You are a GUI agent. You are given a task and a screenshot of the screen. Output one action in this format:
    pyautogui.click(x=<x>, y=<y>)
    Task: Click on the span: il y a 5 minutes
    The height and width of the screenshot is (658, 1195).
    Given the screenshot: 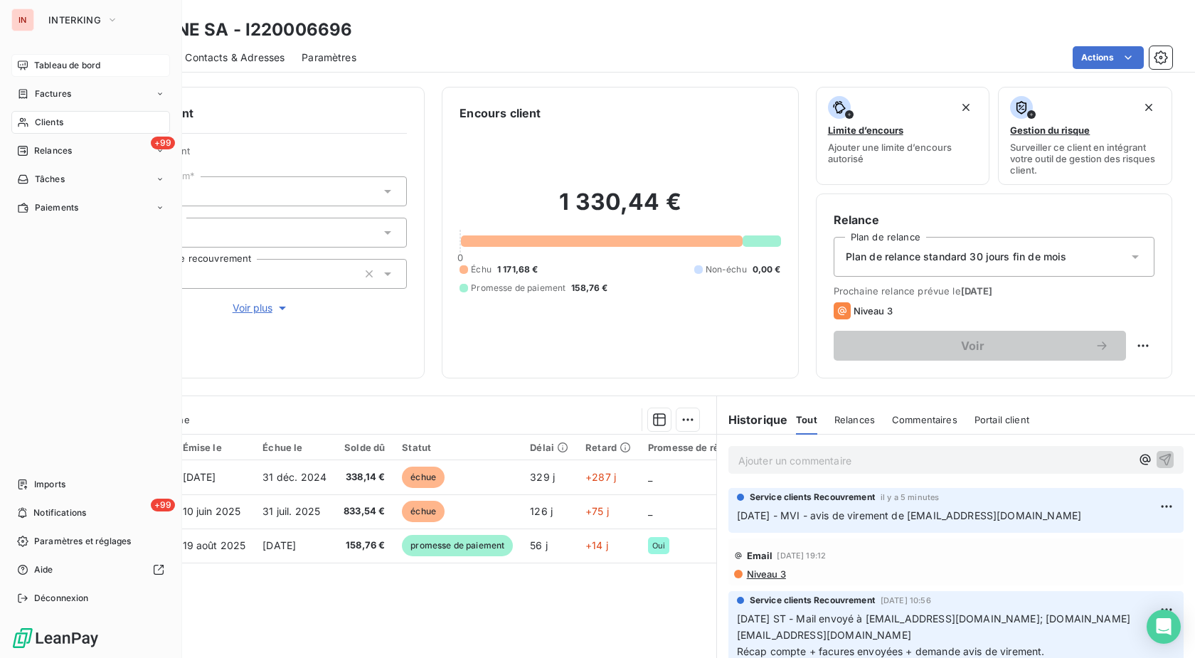 What is the action you would take?
    pyautogui.click(x=910, y=497)
    